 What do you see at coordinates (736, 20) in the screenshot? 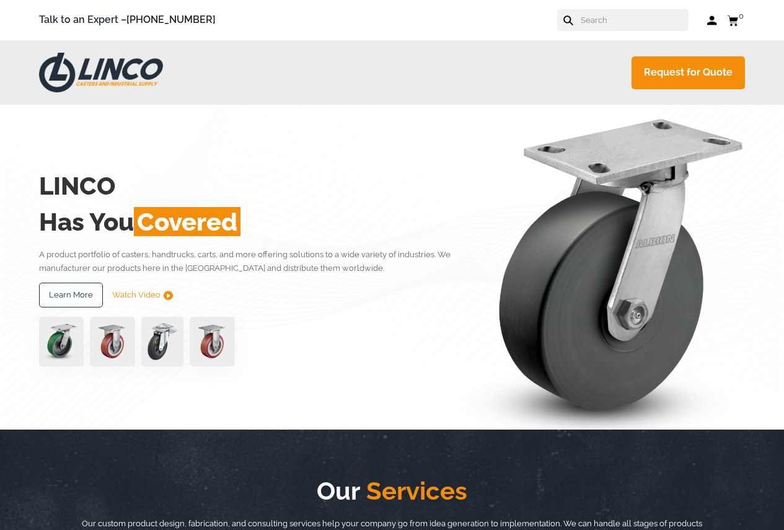
I see `a: 0` at bounding box center [736, 20].